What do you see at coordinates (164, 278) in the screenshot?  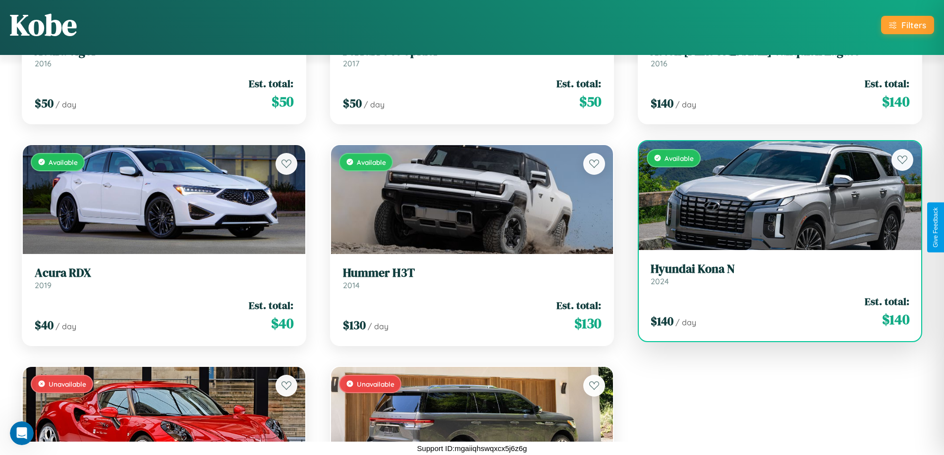 I see `a: Acura RDX2019` at bounding box center [164, 278].